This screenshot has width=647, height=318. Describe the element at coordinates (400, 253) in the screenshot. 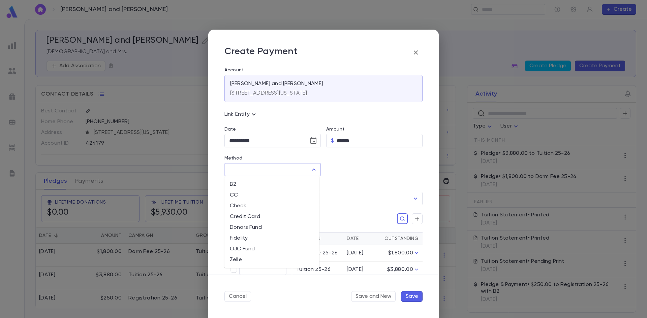

I see `td: $1,800.00` at that location.